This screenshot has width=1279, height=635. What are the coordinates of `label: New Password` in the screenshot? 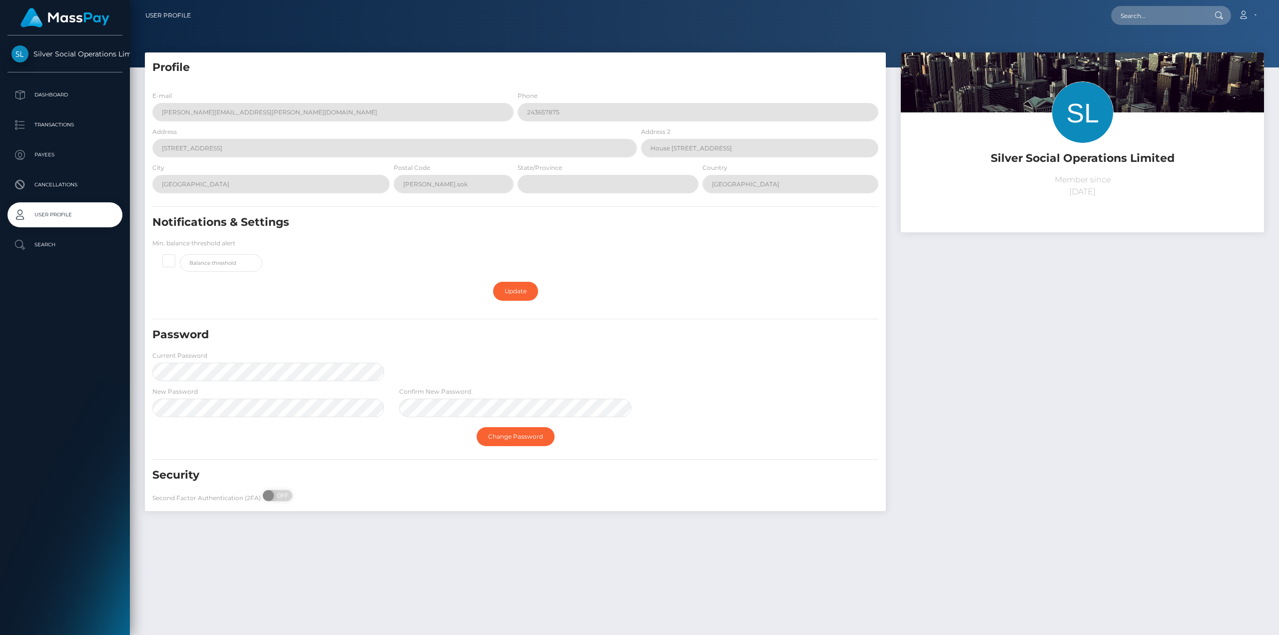 It's located at (175, 392).